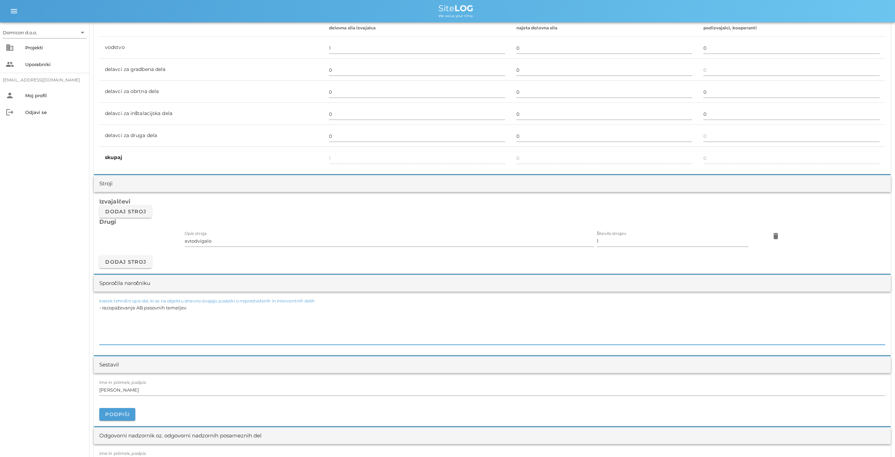 This screenshot has width=895, height=457. What do you see at coordinates (417, 28) in the screenshot?
I see `th: delovna sila izvajalca` at bounding box center [417, 28].